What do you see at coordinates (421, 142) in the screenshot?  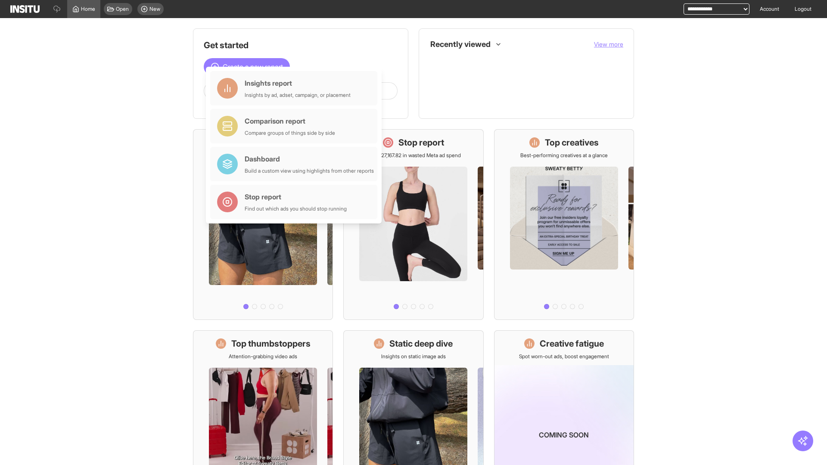 I see `h1: Stop report` at bounding box center [421, 142].